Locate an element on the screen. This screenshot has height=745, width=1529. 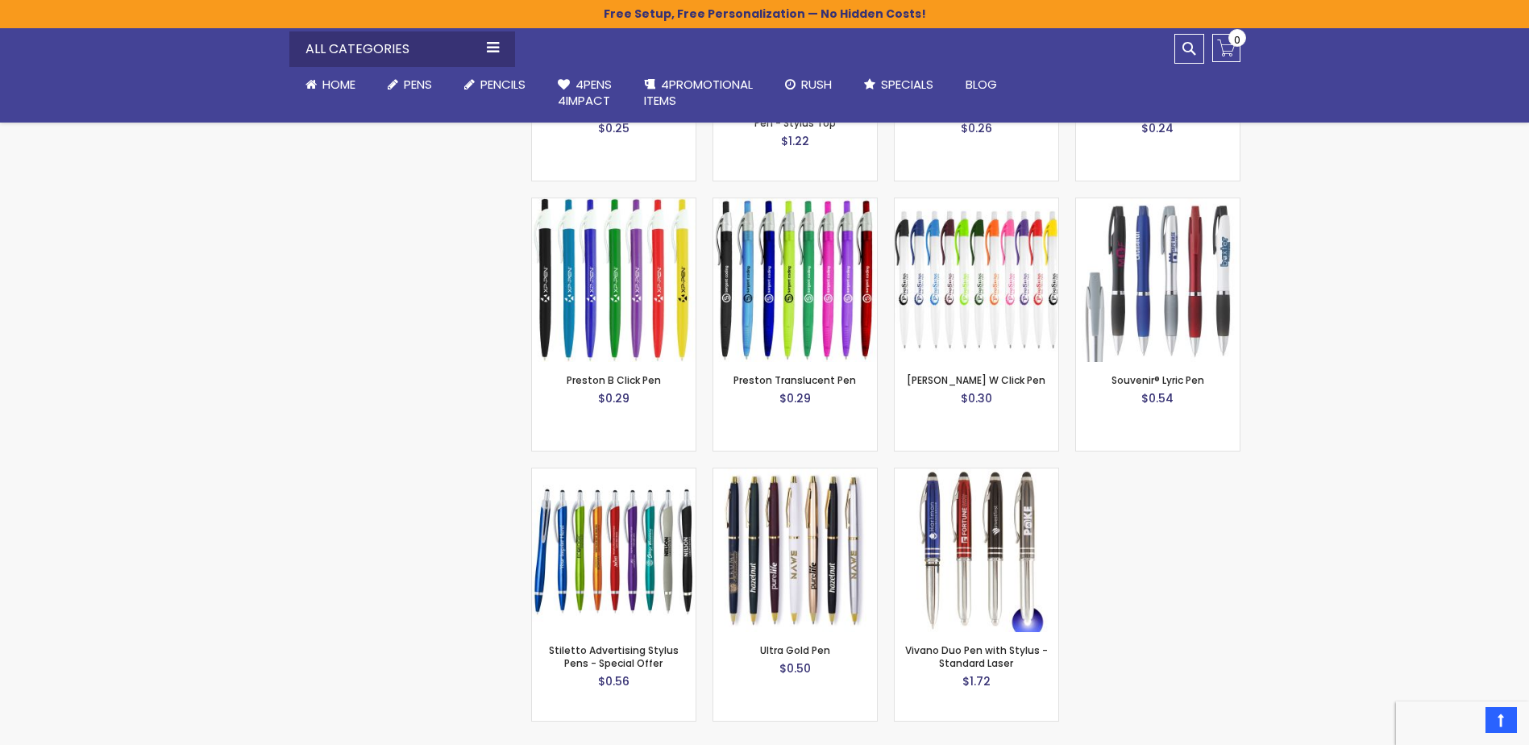
span: 0 is located at coordinates (1237, 39).